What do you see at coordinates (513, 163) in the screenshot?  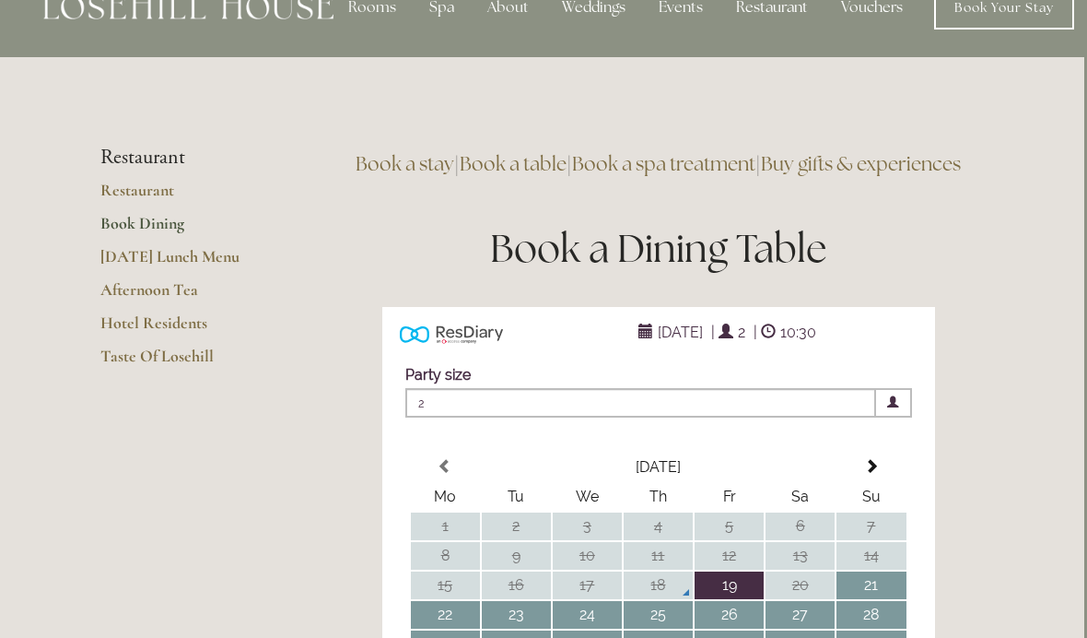 I see `a: Book a table` at bounding box center [513, 163].